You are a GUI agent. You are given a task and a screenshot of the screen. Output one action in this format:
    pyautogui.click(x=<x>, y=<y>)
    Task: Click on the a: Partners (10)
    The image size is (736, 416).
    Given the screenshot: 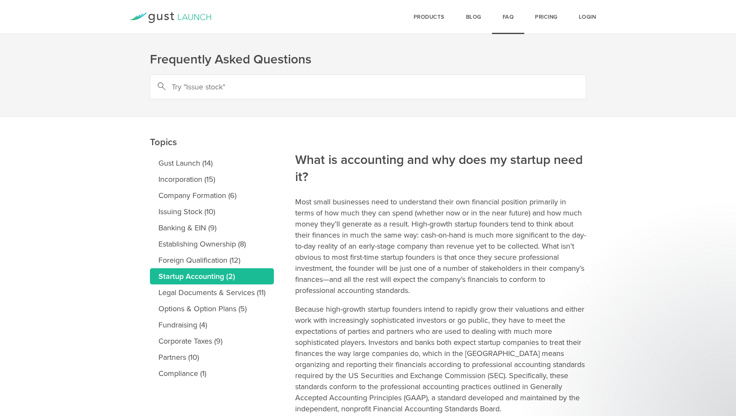 What is the action you would take?
    pyautogui.click(x=212, y=358)
    